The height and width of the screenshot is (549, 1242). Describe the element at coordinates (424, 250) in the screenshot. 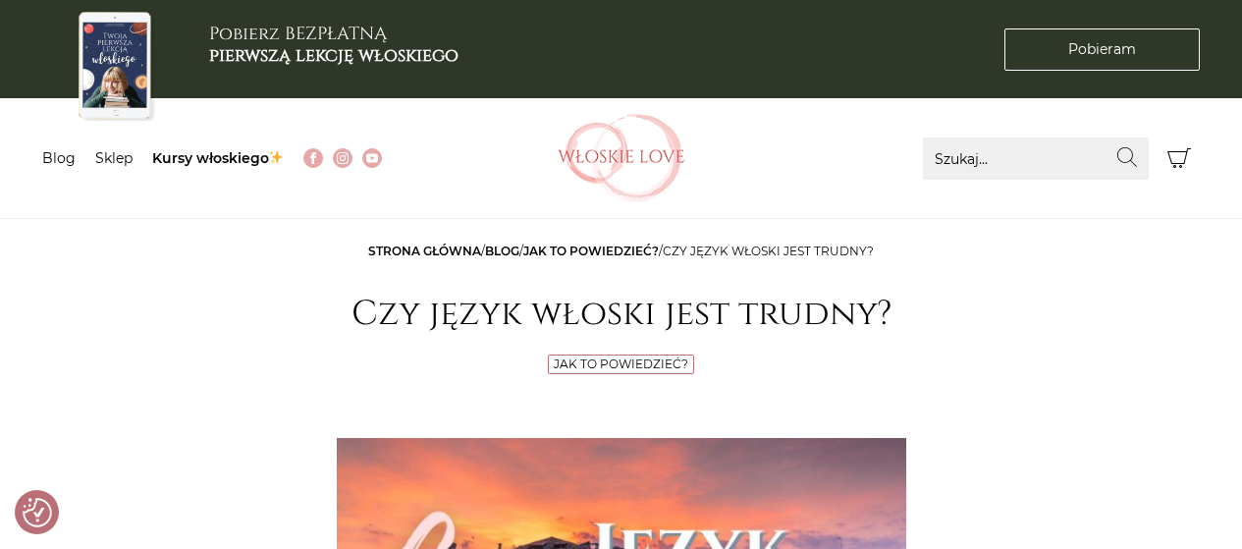

I see `a: Strona główna` at that location.